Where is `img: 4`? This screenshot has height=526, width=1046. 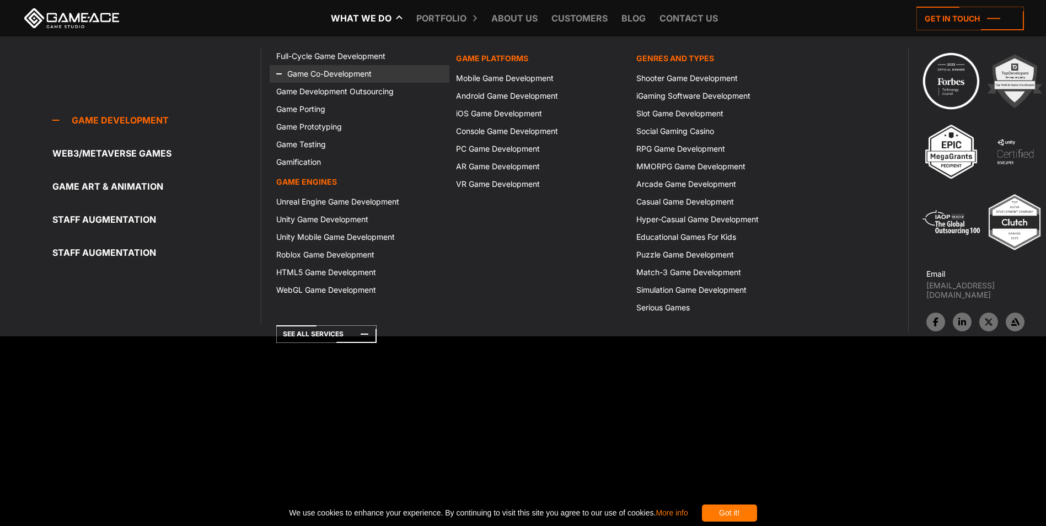
img: 4 is located at coordinates (1016, 152).